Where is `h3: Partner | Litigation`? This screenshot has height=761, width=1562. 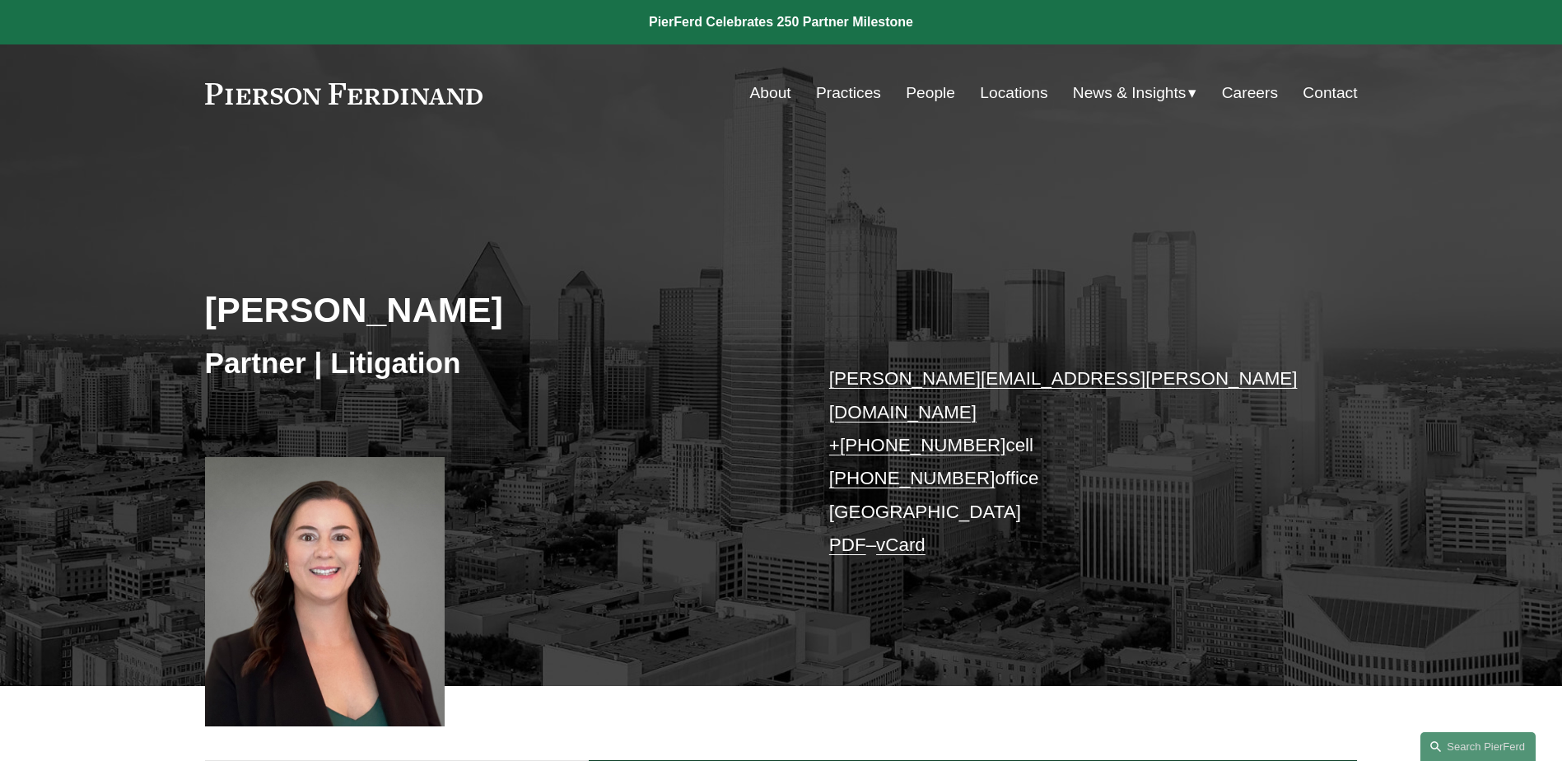
h3: Partner | Litigation is located at coordinates (493, 363).